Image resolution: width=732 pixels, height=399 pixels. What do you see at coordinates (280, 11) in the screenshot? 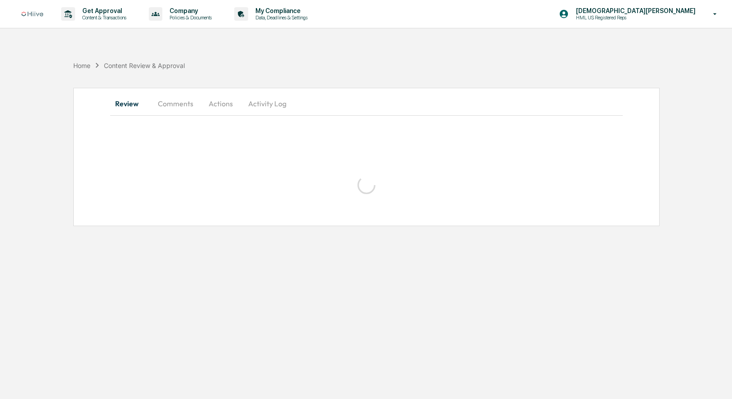
I see `p: My Compliance` at bounding box center [280, 11].